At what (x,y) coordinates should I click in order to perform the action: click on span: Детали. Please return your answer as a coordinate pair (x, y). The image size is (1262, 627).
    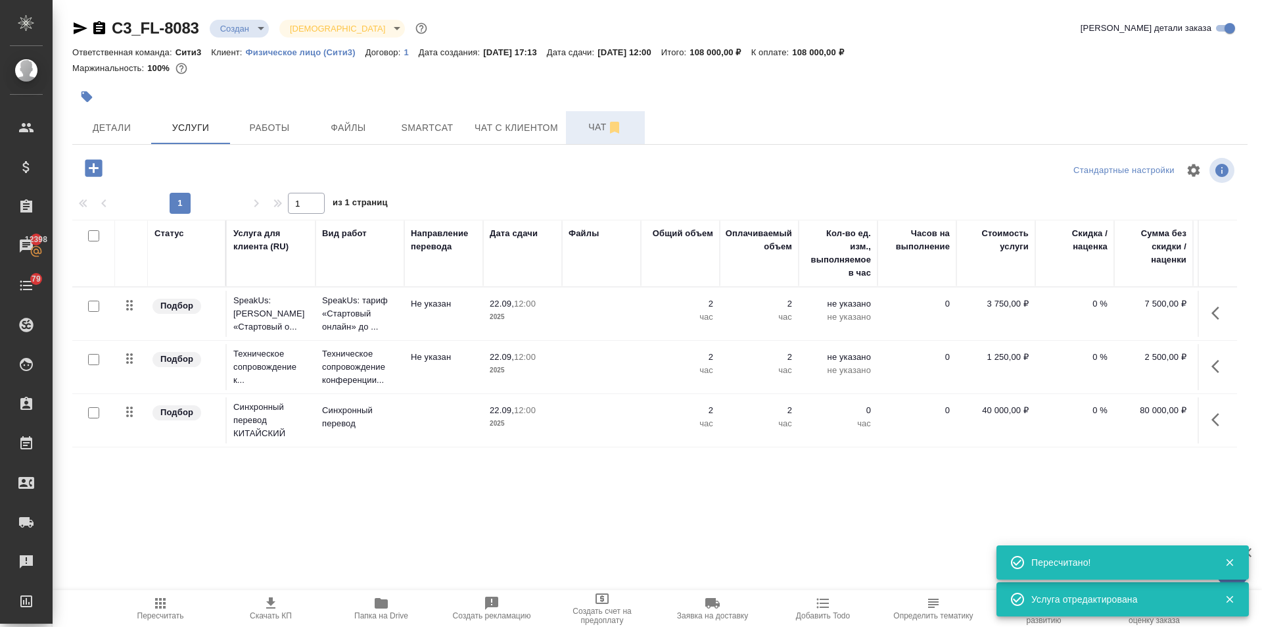
    Looking at the image, I should click on (112, 128).